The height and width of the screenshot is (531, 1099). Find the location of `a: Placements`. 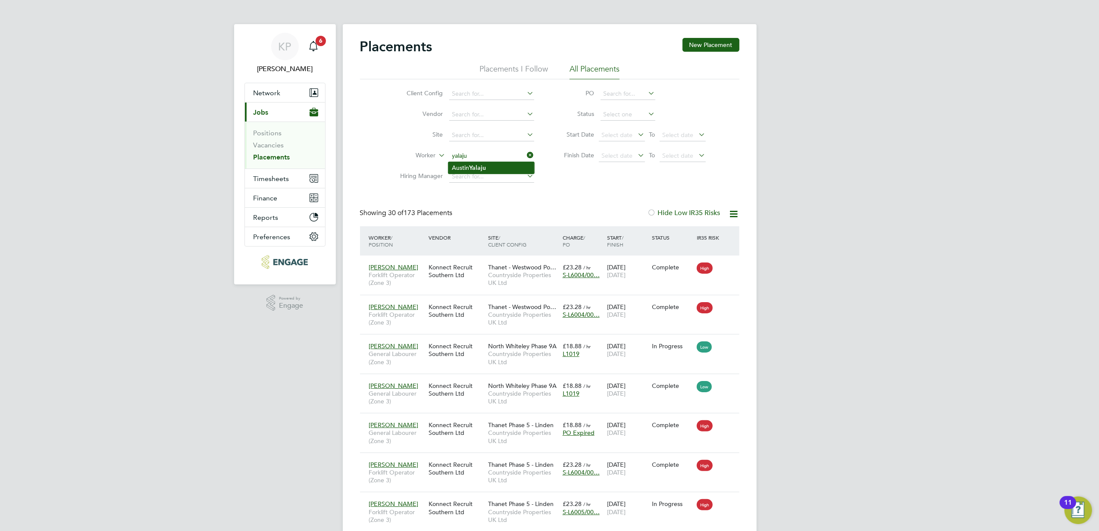

a: Placements is located at coordinates (272, 157).